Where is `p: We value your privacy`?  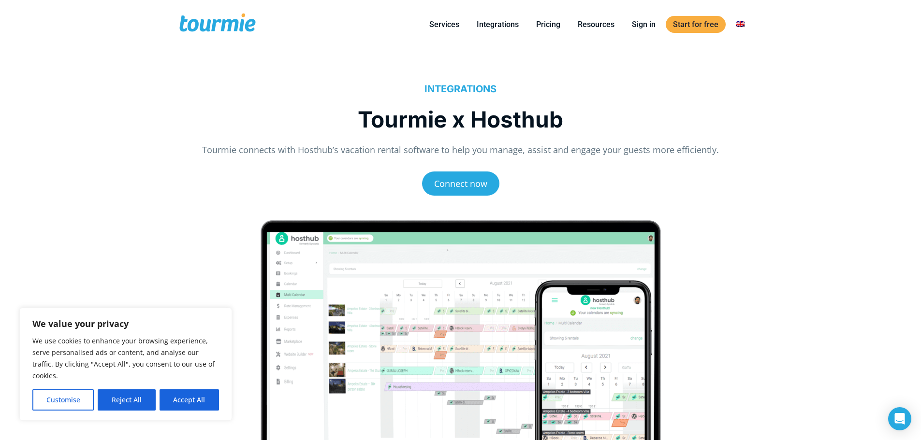 p: We value your privacy is located at coordinates (126, 324).